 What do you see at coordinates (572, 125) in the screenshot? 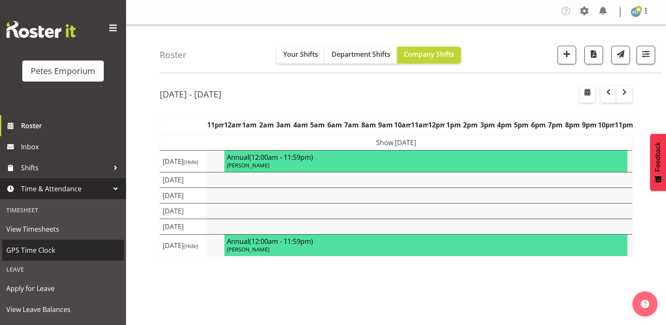
I see `th: 8pm` at bounding box center [572, 125].